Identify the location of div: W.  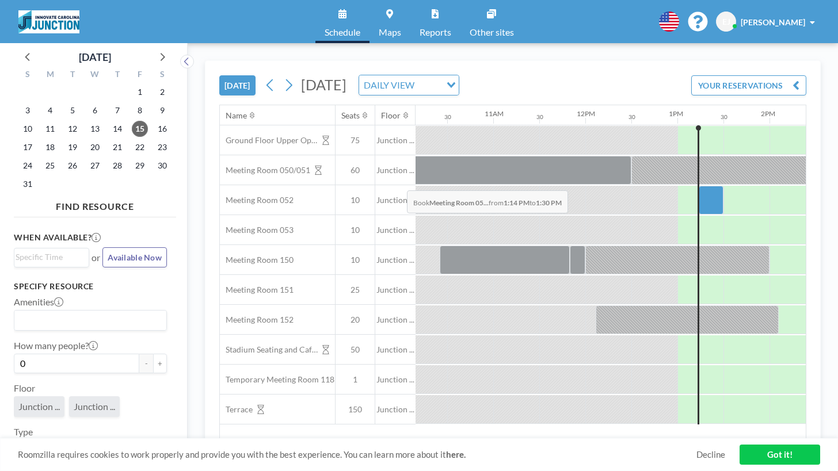
(95, 75).